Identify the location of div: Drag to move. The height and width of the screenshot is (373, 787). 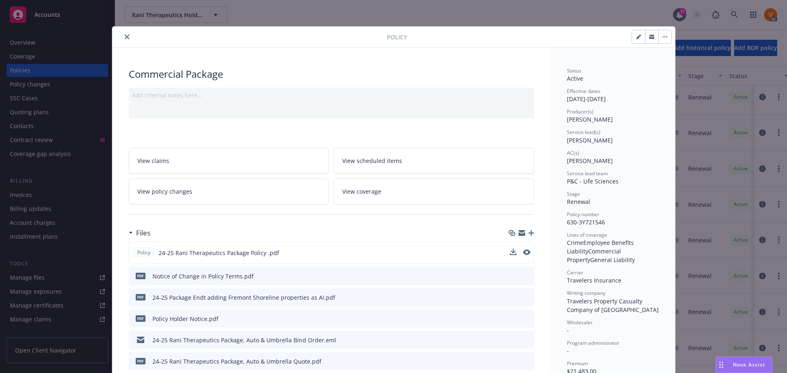
(721, 365).